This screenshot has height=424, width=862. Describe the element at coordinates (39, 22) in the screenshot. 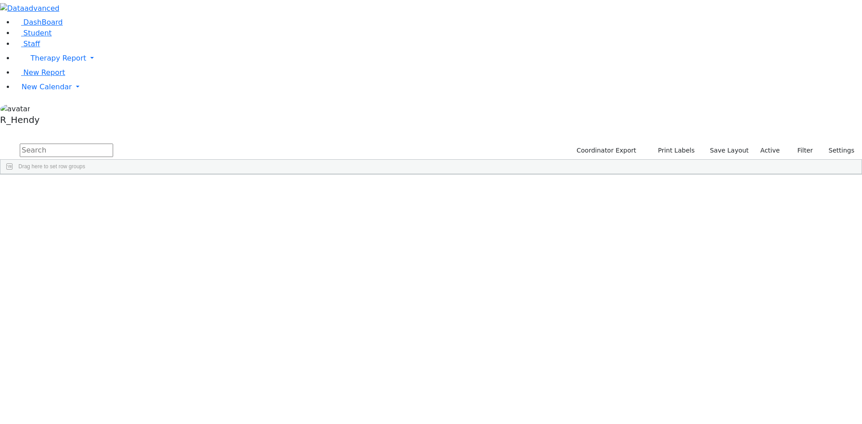

I see `a: DashBoard` at that location.